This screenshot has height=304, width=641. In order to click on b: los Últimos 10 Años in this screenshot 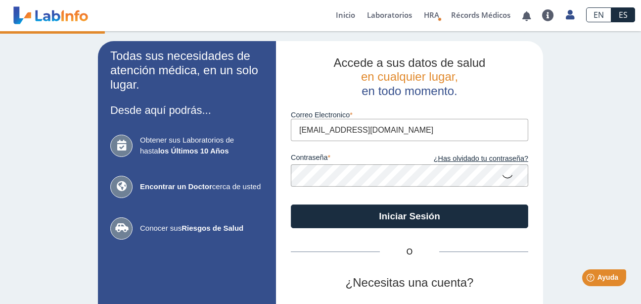, I will do `click(193, 150)`.